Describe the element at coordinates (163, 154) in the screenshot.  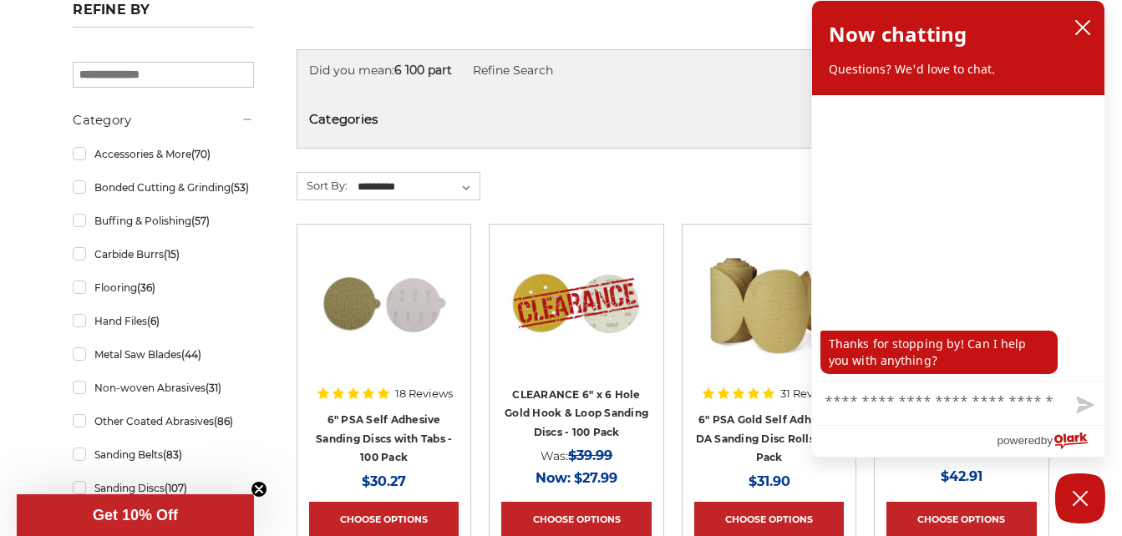
I see `a: Accessories & More` at that location.